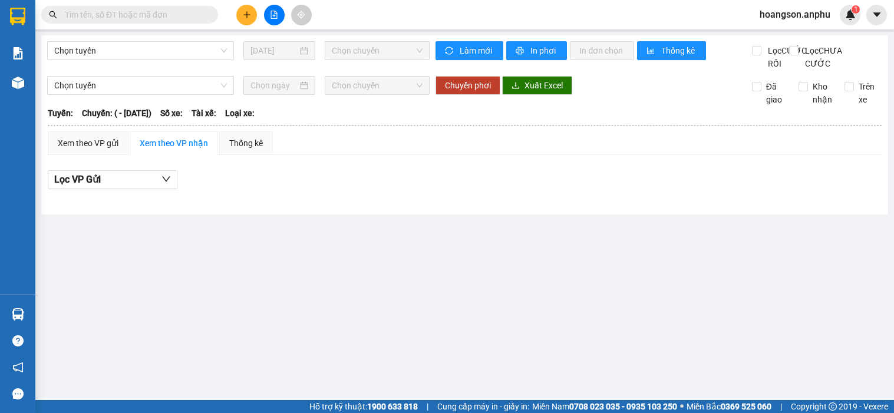  Describe the element at coordinates (822, 93) in the screenshot. I see `span: Kho nhận` at that location.